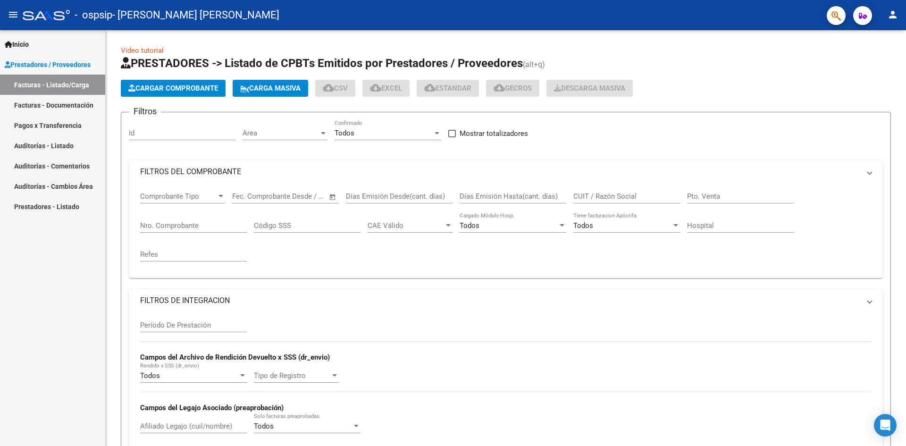  What do you see at coordinates (48, 65) in the screenshot?
I see `span: Prestadores / Proveedores` at bounding box center [48, 65].